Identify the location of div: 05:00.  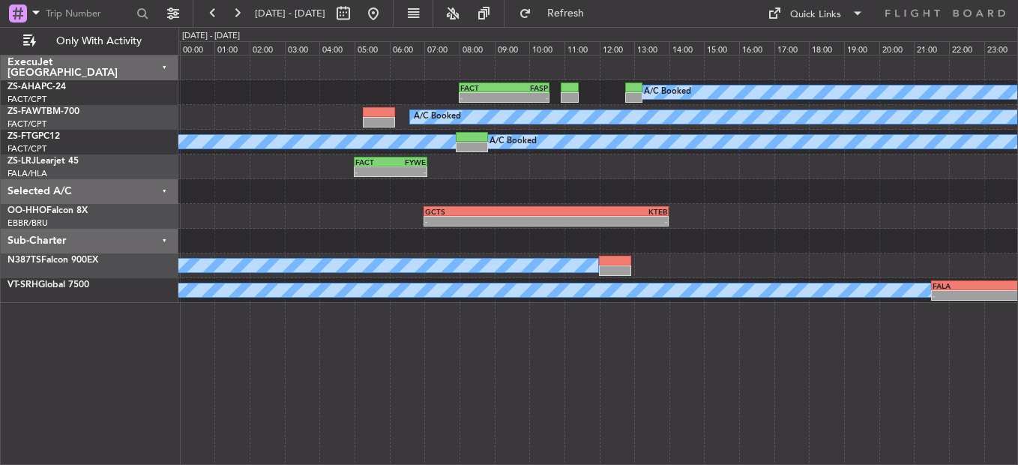
(372, 48).